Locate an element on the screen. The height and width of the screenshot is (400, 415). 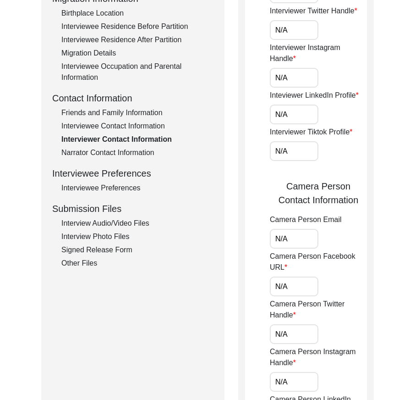
div: Contact Information is located at coordinates (133, 98).